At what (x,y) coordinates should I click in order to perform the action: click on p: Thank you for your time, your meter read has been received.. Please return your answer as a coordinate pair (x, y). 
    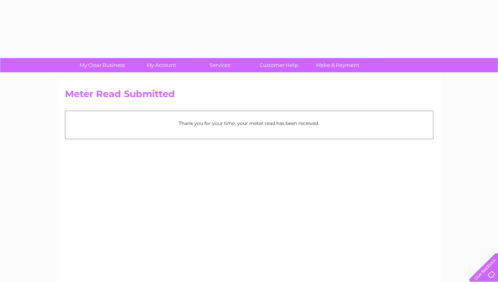
    Looking at the image, I should click on (249, 123).